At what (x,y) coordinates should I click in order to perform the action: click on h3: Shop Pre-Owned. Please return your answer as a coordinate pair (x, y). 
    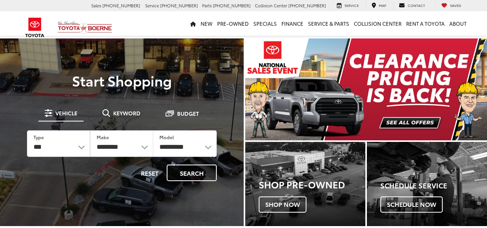
    Looking at the image, I should click on (312, 184).